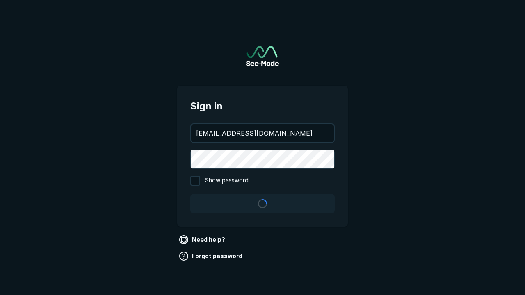  Describe the element at coordinates (203, 240) in the screenshot. I see `a: Need help?` at that location.